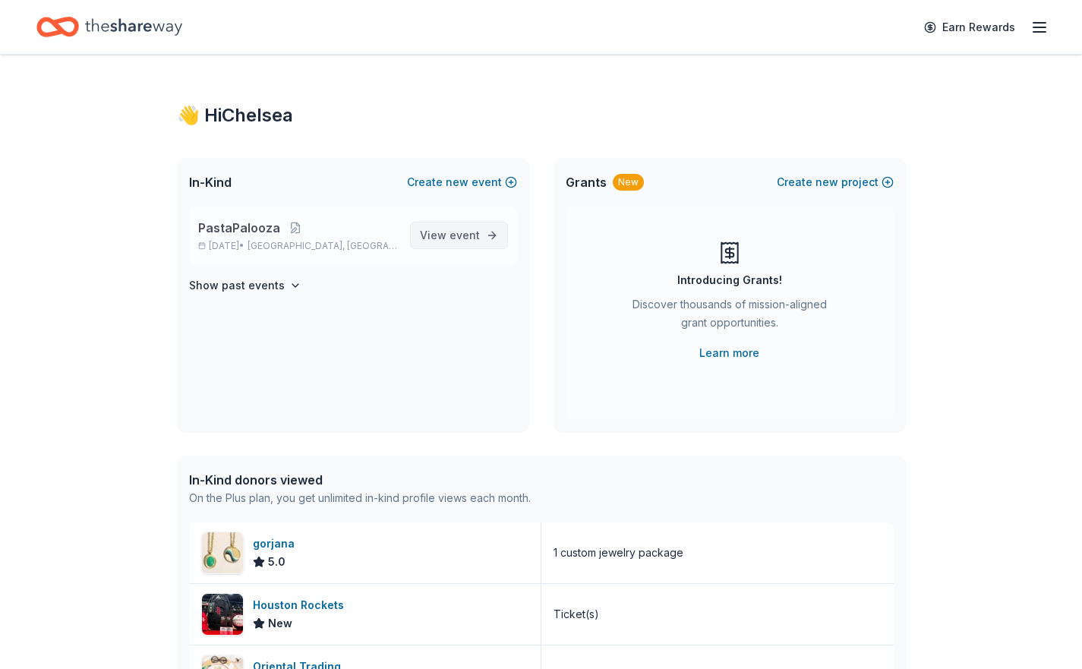 This screenshot has width=1082, height=669. What do you see at coordinates (239, 228) in the screenshot?
I see `span: PastaPalooza` at bounding box center [239, 228].